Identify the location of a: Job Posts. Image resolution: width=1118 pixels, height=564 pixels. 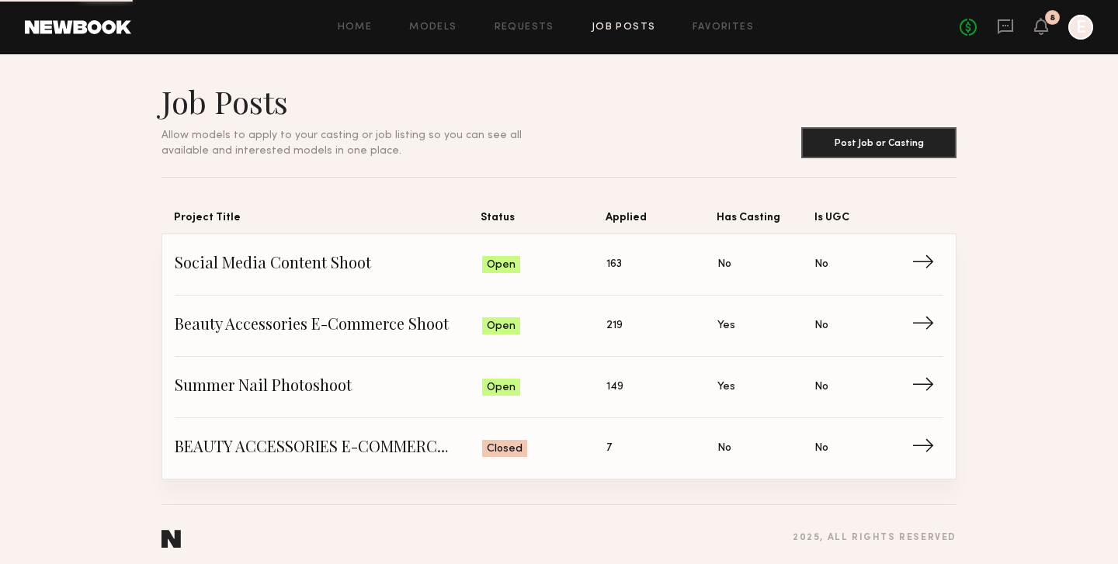
(623, 27).